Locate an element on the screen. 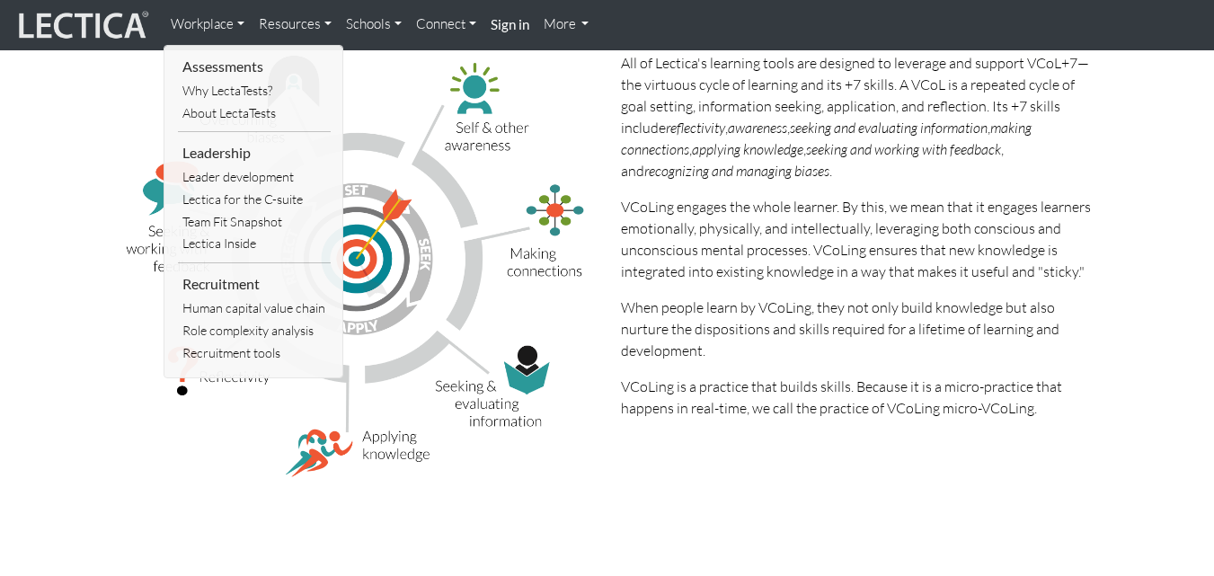 This screenshot has height=576, width=1214. li: Recruitment is located at coordinates (254, 284).